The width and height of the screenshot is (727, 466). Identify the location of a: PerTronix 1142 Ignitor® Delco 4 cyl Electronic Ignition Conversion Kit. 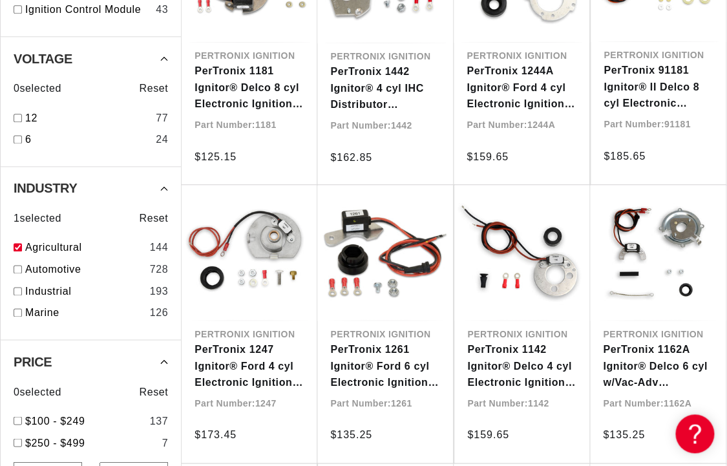
(522, 365).